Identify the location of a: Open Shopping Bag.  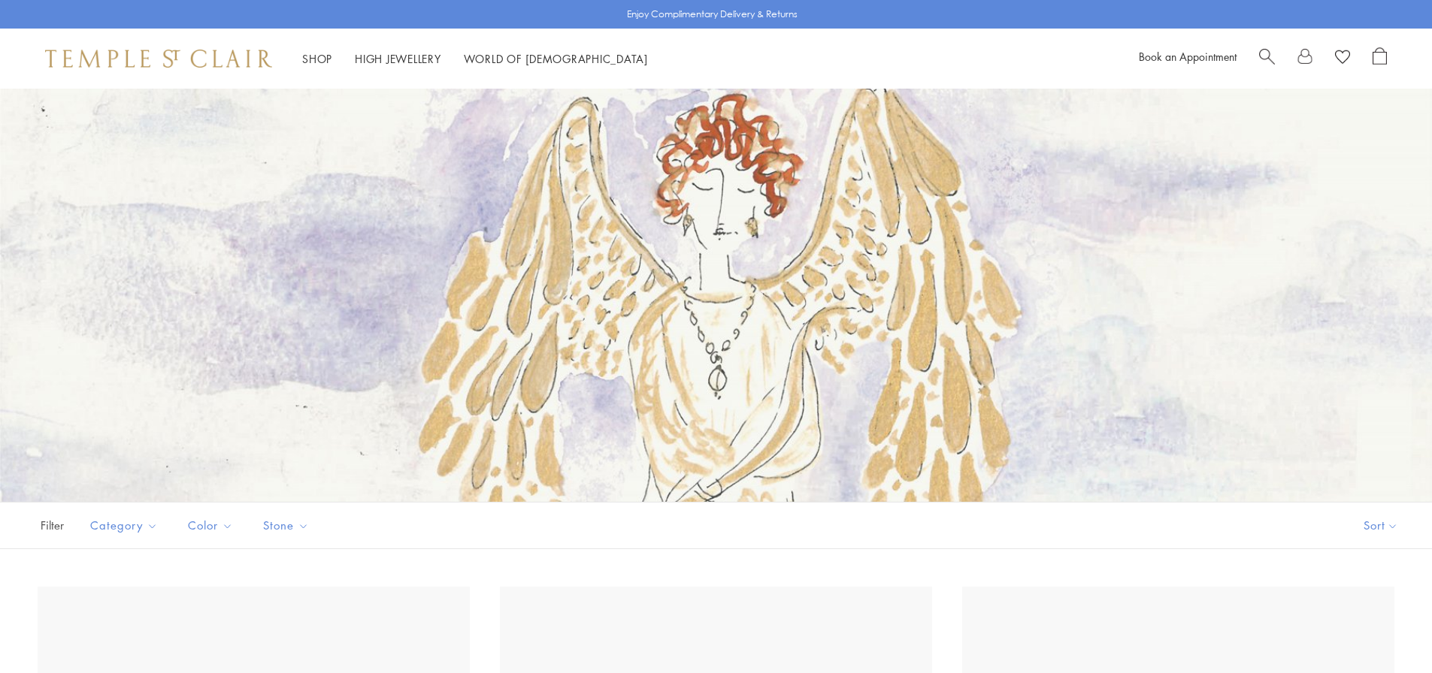
(1379, 59).